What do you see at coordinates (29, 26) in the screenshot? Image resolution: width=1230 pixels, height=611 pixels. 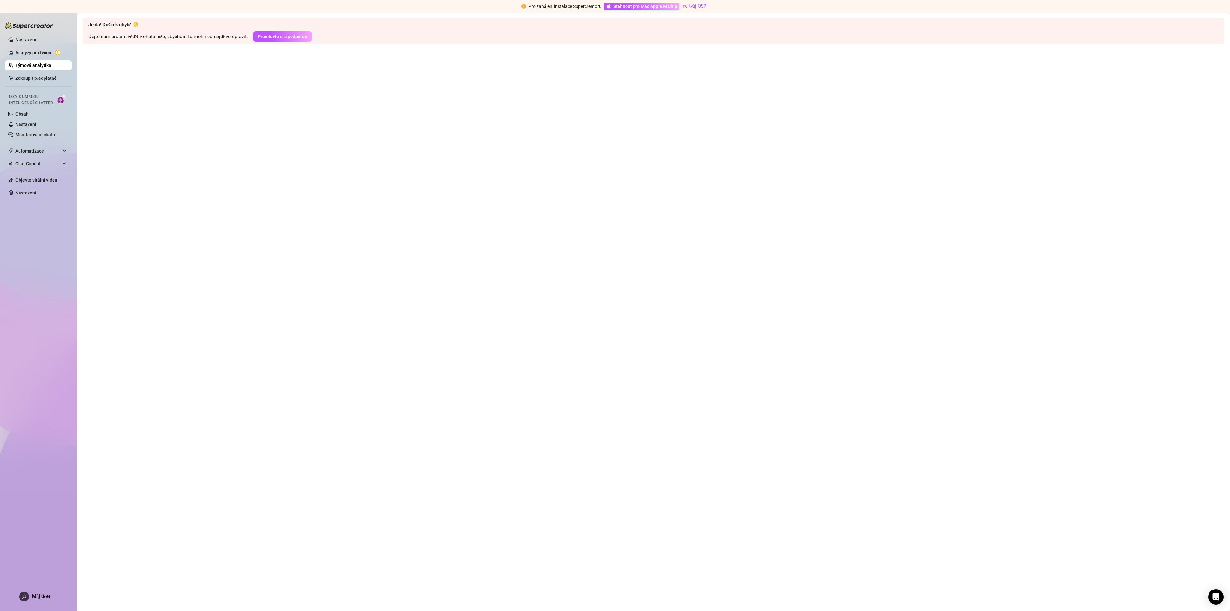 I see `img: logo-BBDzfeDw.svg` at bounding box center [29, 26].